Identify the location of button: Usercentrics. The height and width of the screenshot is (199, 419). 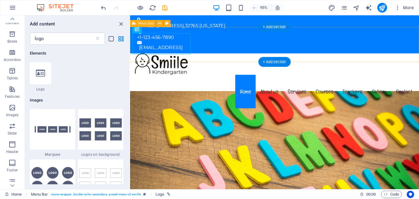
(411, 195).